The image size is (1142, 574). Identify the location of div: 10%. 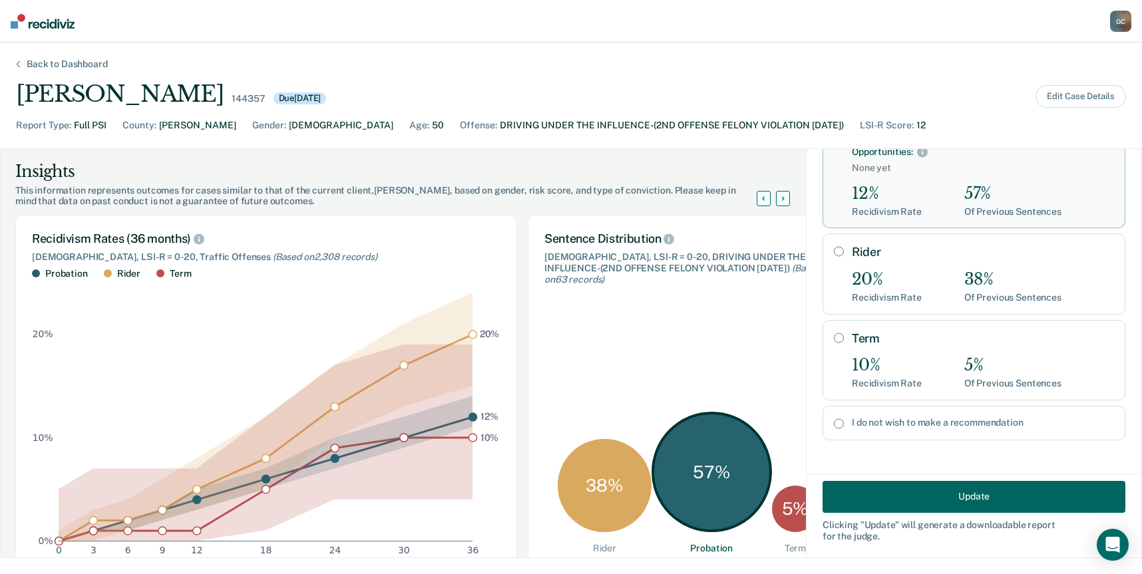
(886, 365).